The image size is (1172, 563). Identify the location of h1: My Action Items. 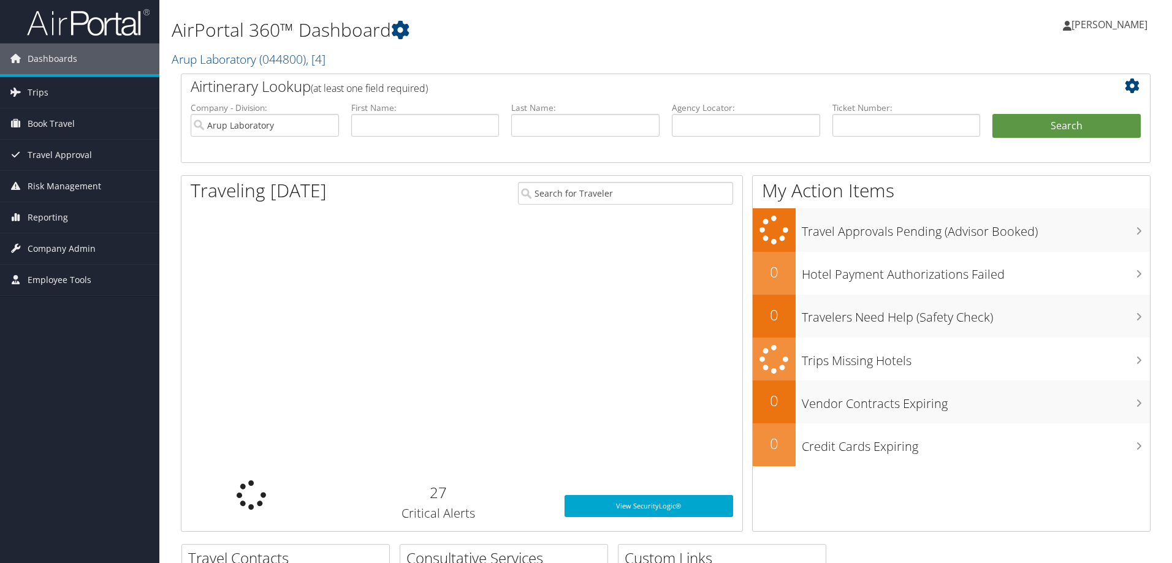
(951, 191).